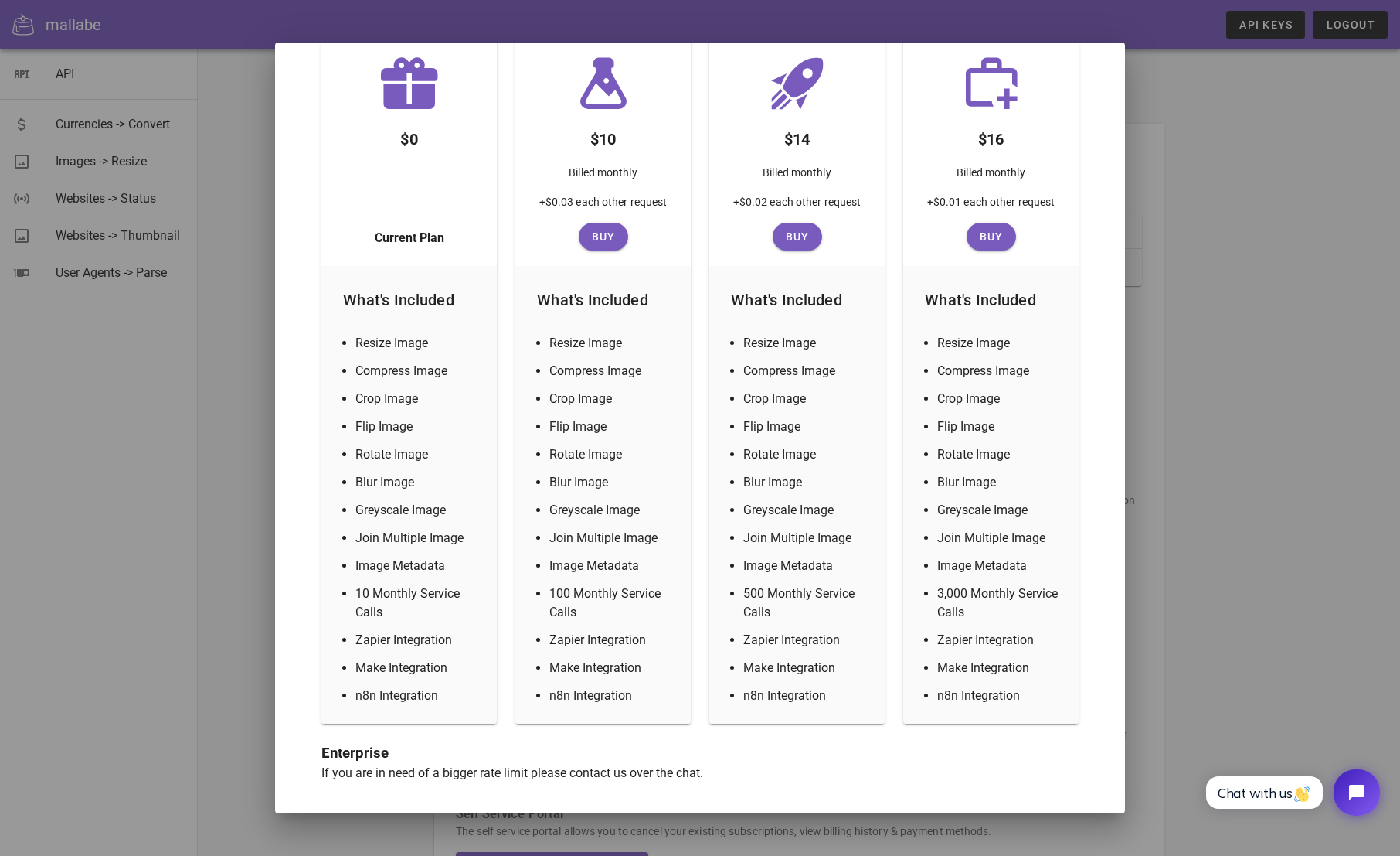  I want to click on div: $14, so click(798, 136).